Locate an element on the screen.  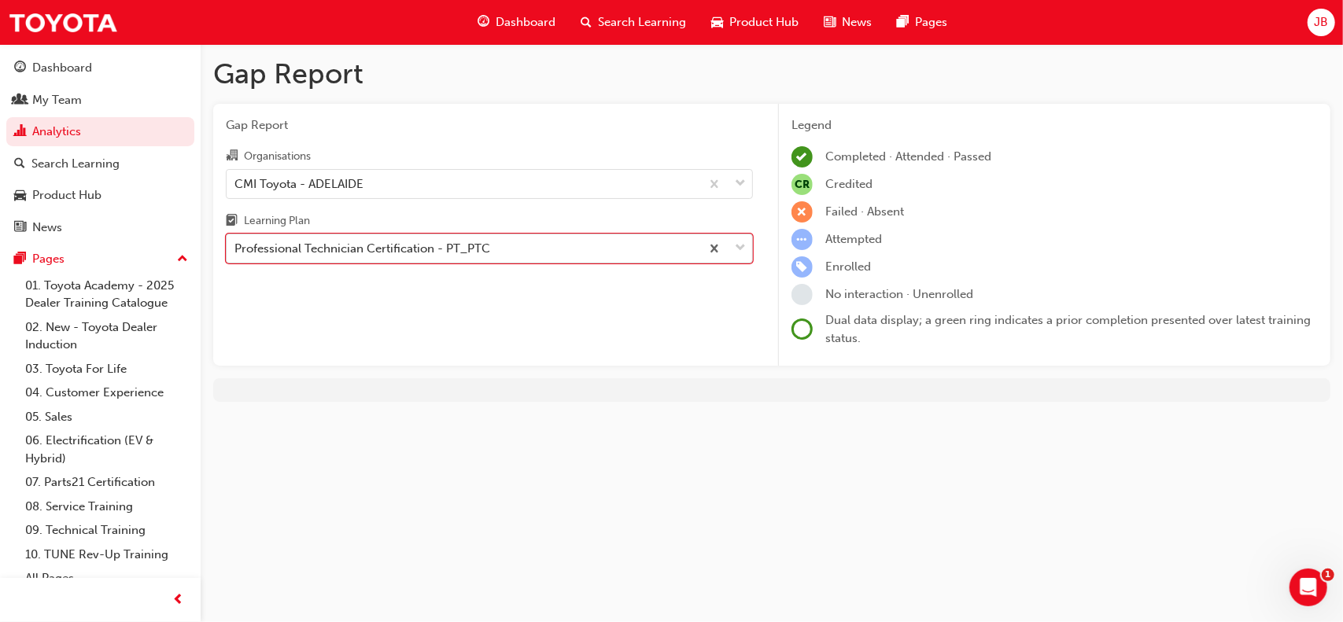
span: Credited is located at coordinates (849, 184).